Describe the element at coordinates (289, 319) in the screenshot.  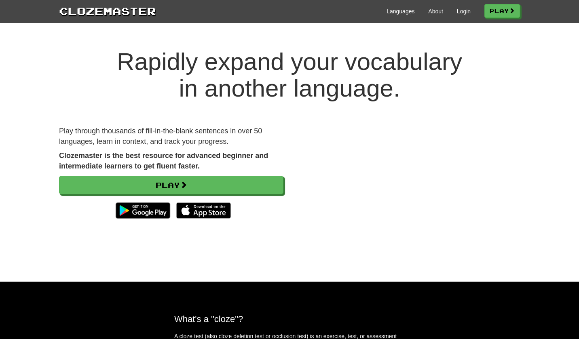
I see `h2: What's a "cloze"?` at that location.